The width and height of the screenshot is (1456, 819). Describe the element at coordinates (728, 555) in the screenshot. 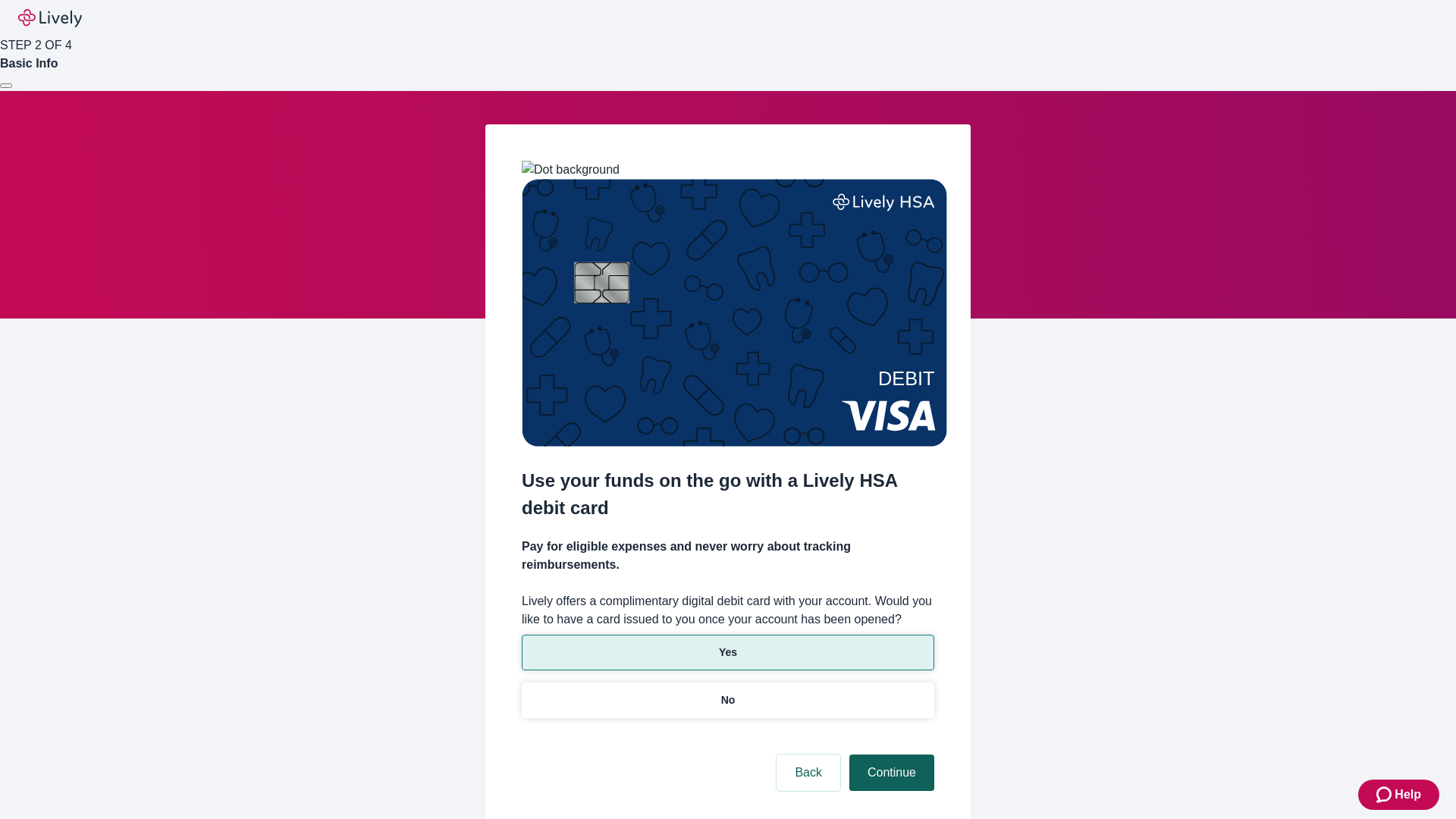

I see `h4: Pay for eligible expenses and never worry about tracking reimbursements.` at that location.